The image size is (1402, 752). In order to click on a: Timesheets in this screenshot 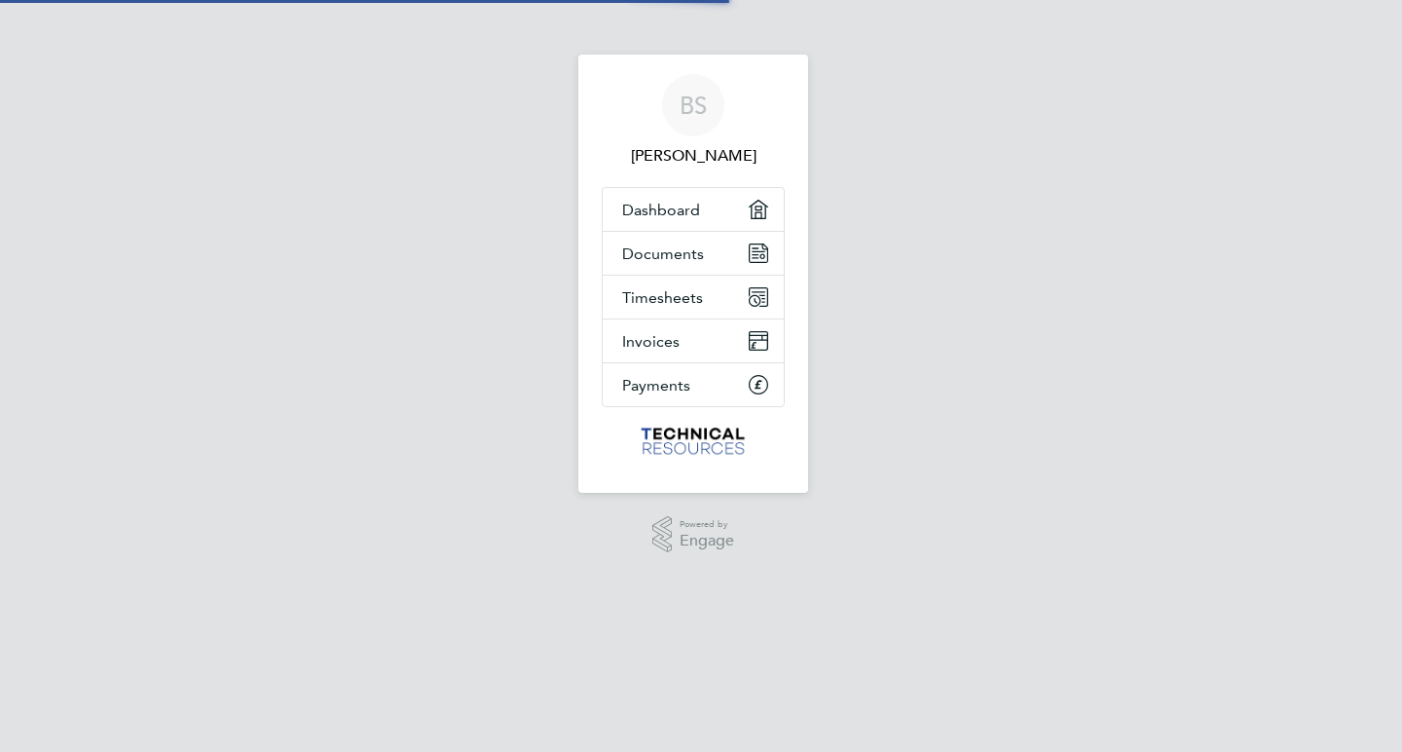, I will do `click(693, 297)`.